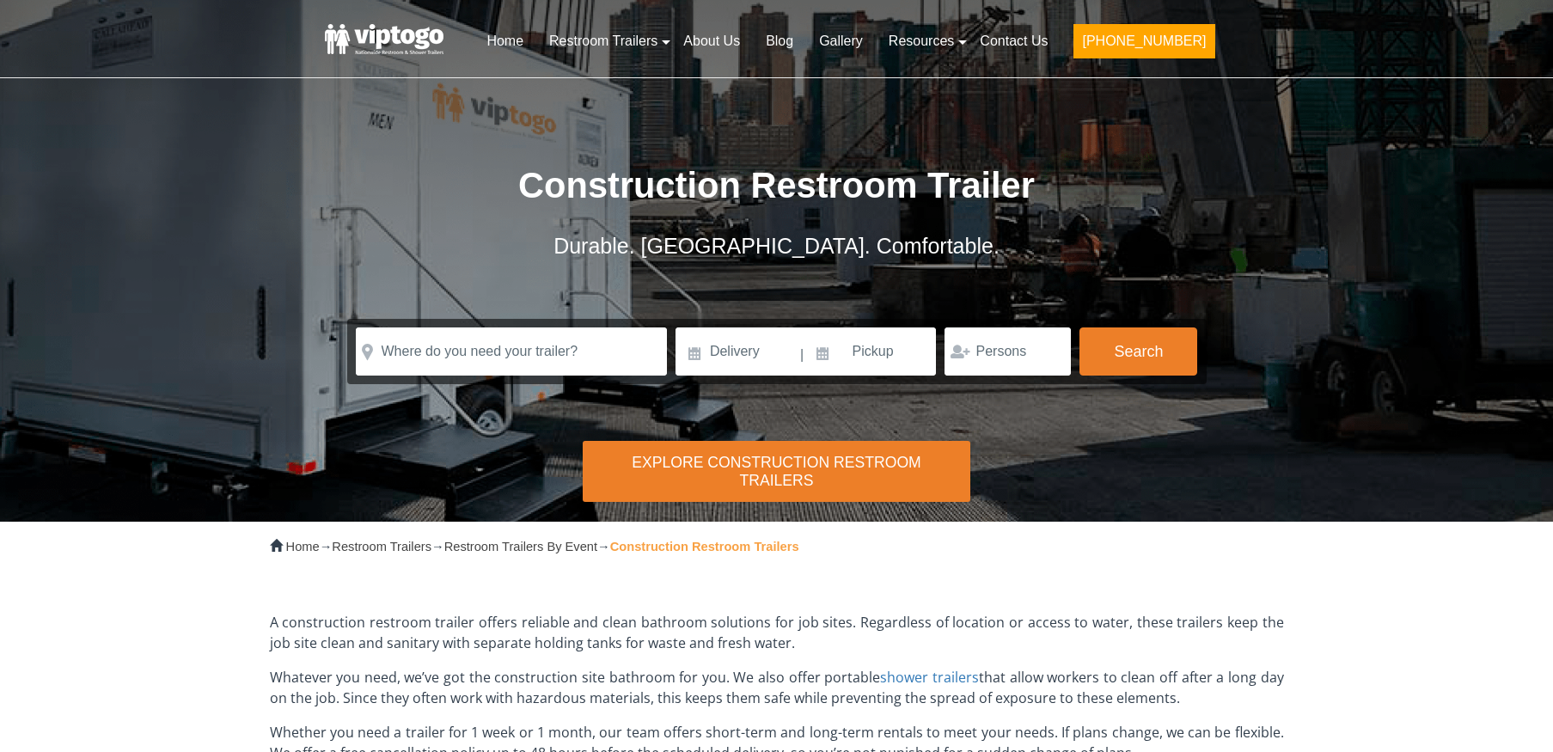  I want to click on input: Where do you need your trailer?, so click(511, 352).